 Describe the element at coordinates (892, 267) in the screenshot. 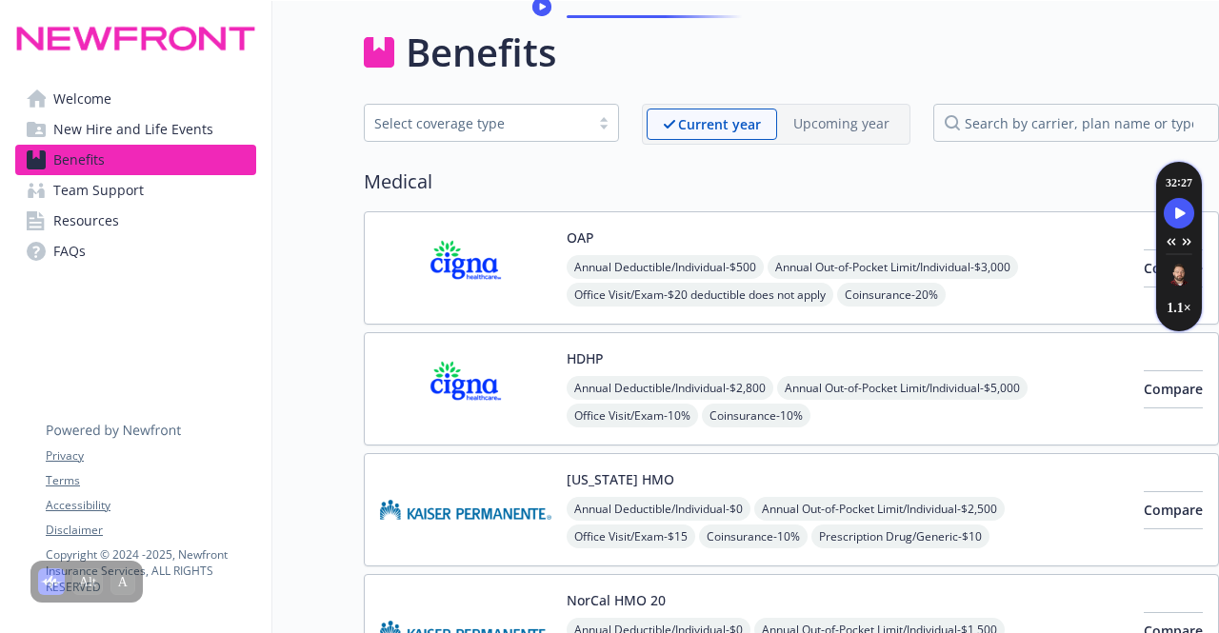

I see `span: Annual Out-of-Pocket Limit/Individual - $3,000` at that location.